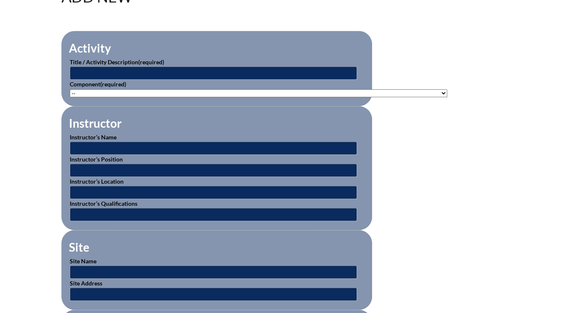  I want to click on label: Site Name, so click(83, 261).